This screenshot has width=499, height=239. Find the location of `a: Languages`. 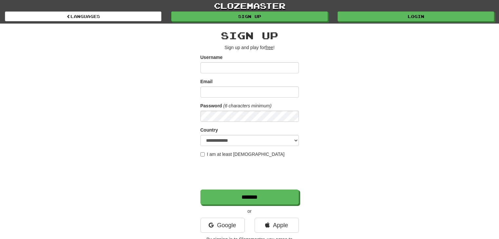

a: Languages is located at coordinates (83, 16).